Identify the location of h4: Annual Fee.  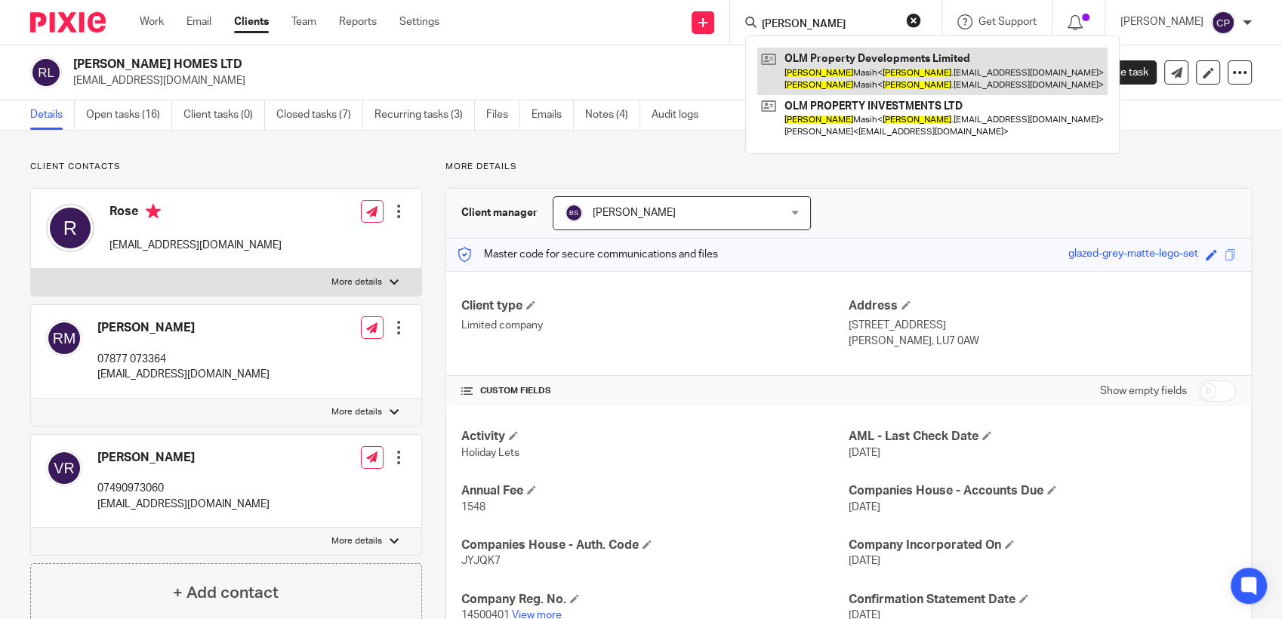
(655, 491).